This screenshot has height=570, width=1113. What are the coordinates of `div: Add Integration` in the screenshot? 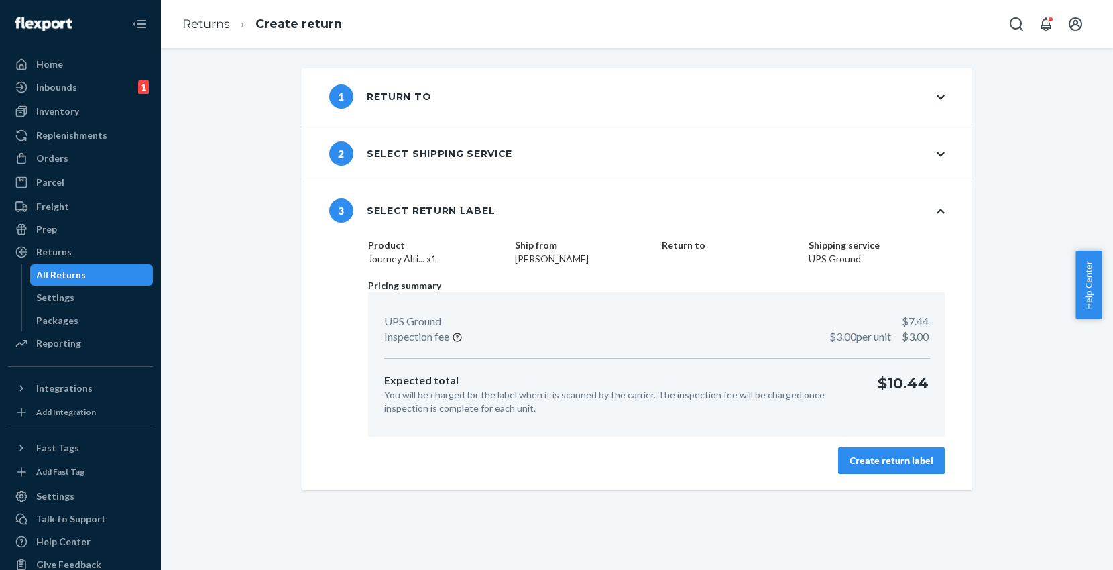 It's located at (66, 412).